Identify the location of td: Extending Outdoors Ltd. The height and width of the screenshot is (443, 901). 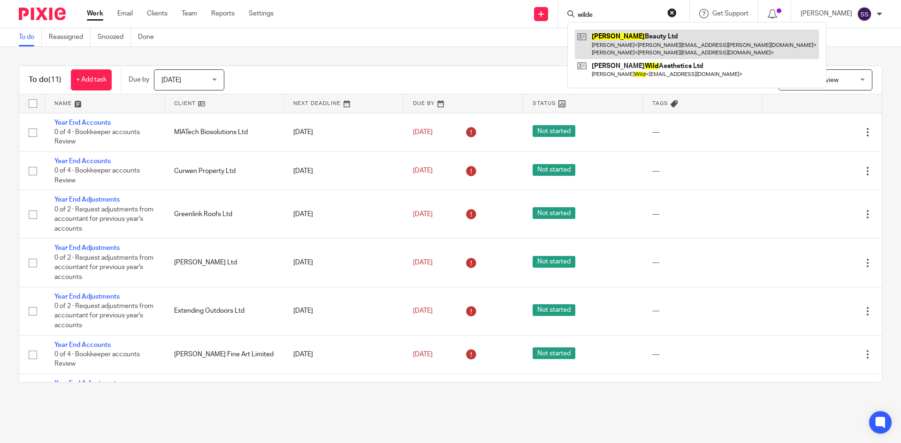
(224, 311).